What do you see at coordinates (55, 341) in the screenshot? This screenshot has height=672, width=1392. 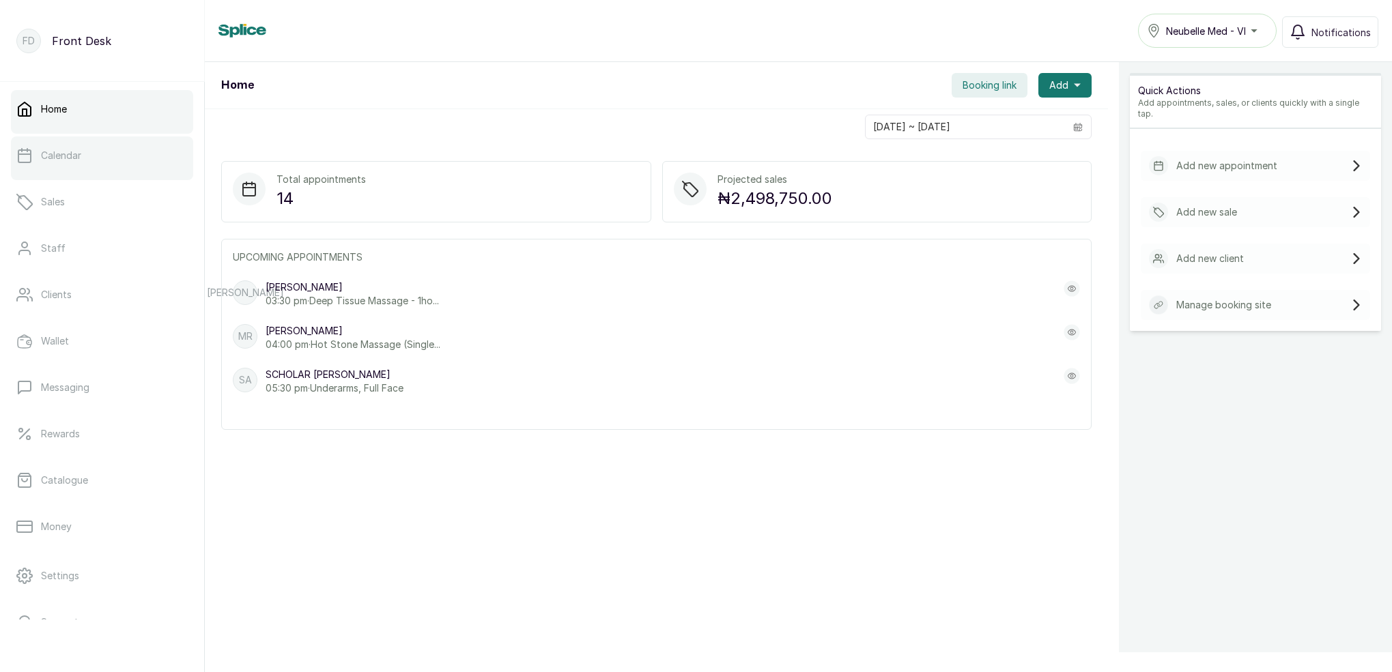 I see `p: Wallet` at bounding box center [55, 341].